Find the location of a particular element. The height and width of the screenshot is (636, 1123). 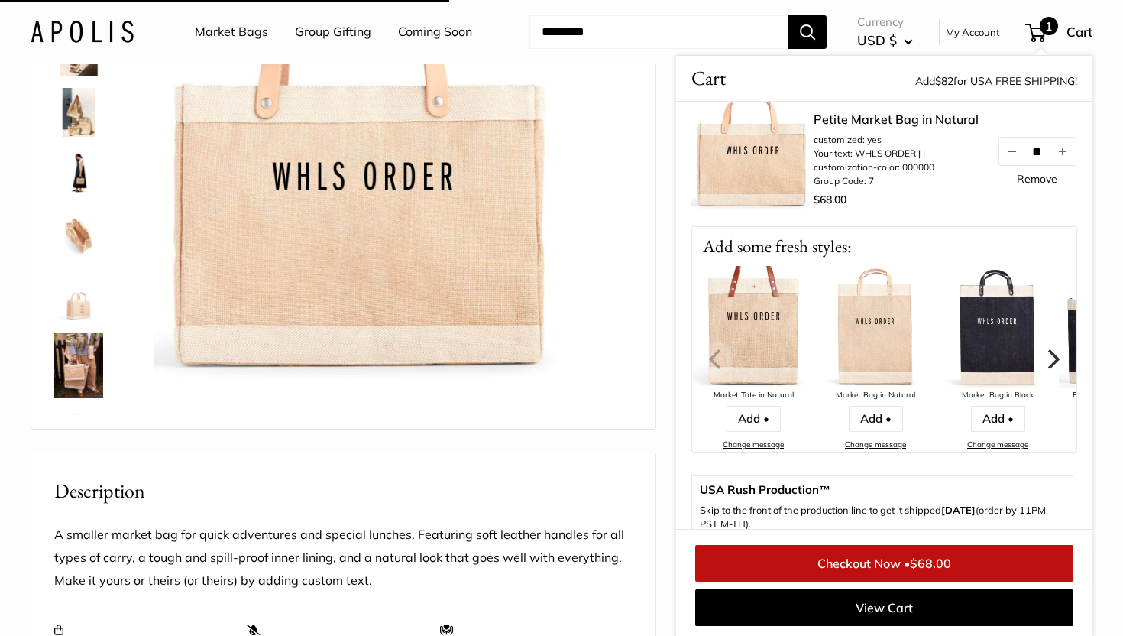

button: Next is located at coordinates (1052, 359).